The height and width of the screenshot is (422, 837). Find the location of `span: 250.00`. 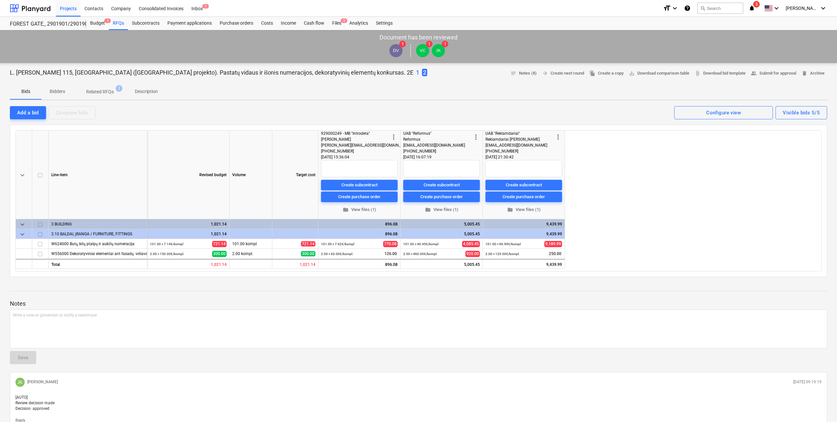

span: 250.00 is located at coordinates (555, 254).